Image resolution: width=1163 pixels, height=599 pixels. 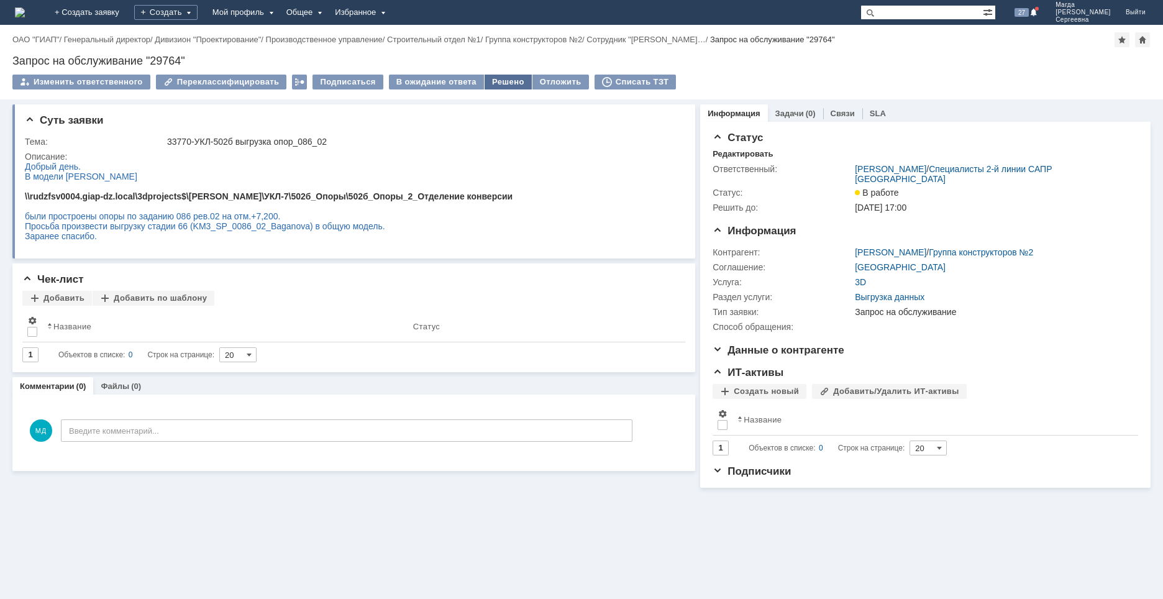 I want to click on span: Подписчики, so click(x=752, y=471).